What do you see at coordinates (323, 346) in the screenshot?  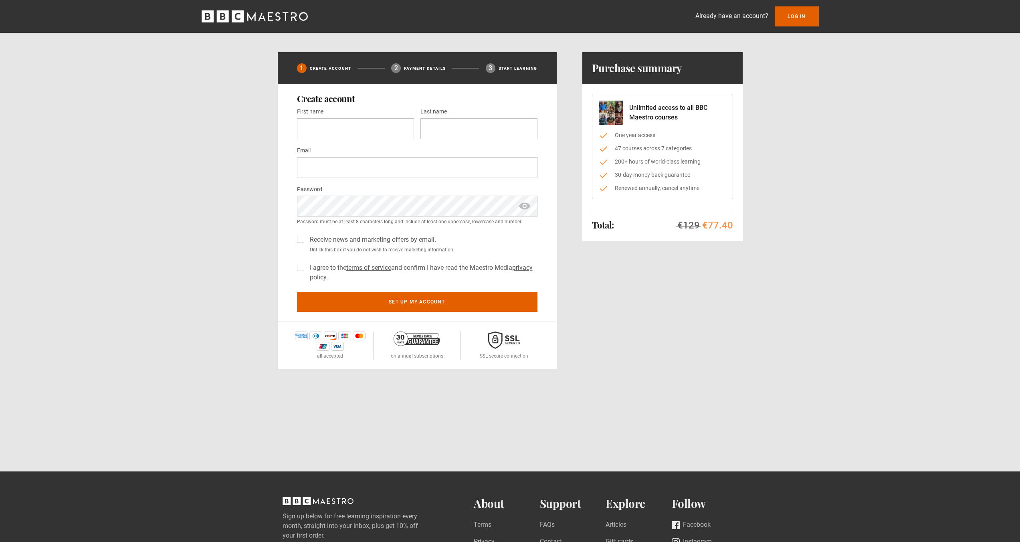 I see `img: unionpay` at bounding box center [323, 346].